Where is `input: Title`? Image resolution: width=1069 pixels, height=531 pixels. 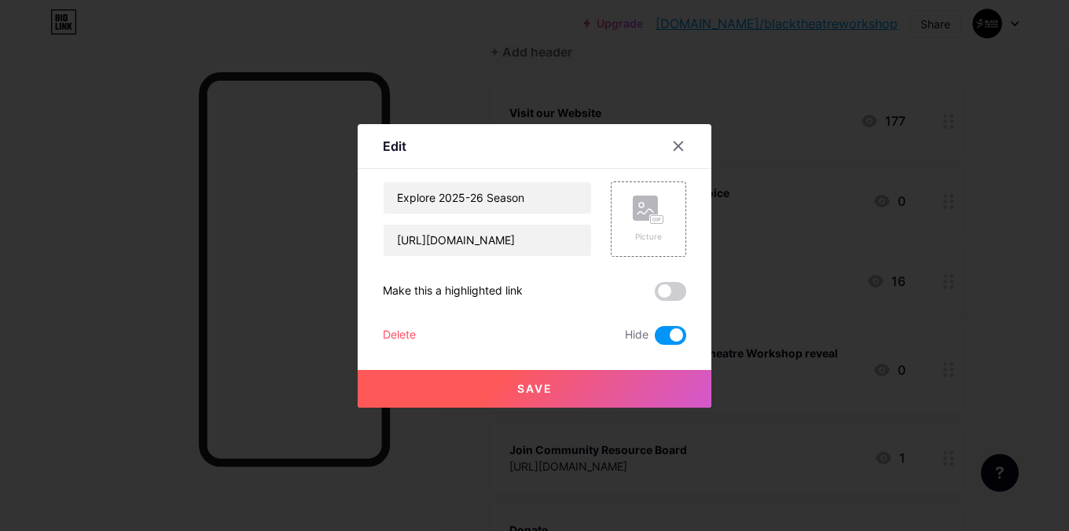
input: Title is located at coordinates (487, 198).